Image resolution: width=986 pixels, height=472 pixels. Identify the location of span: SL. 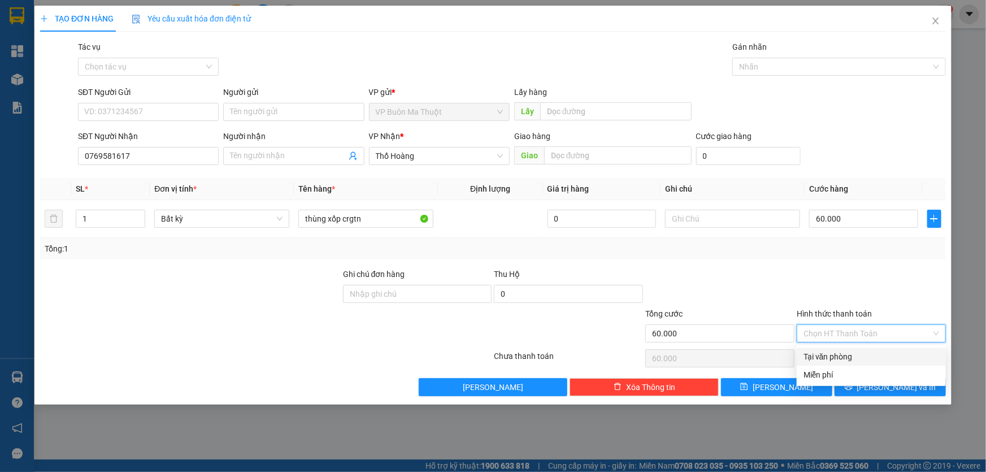
(80, 189).